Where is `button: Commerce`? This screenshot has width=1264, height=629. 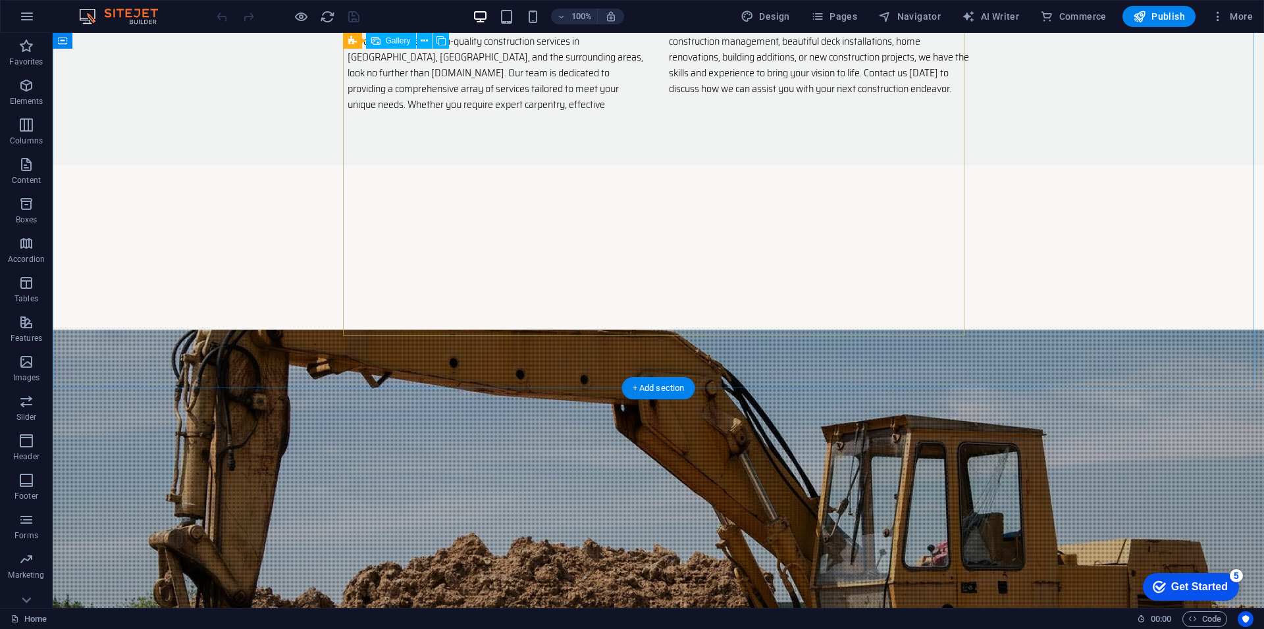 button: Commerce is located at coordinates (1073, 16).